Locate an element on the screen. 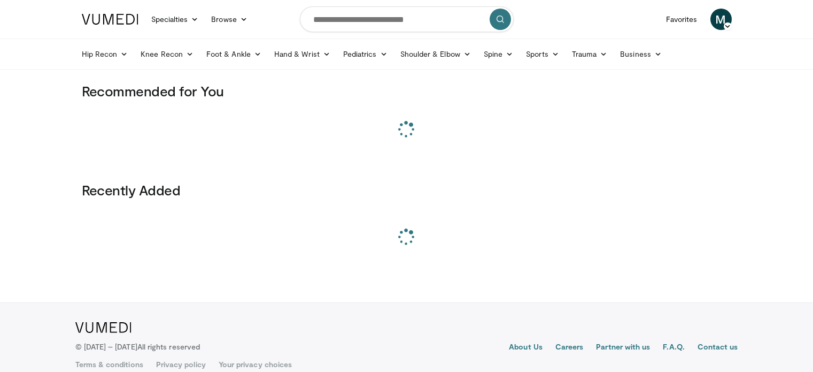  a: Your privacy choices is located at coordinates (255, 364).